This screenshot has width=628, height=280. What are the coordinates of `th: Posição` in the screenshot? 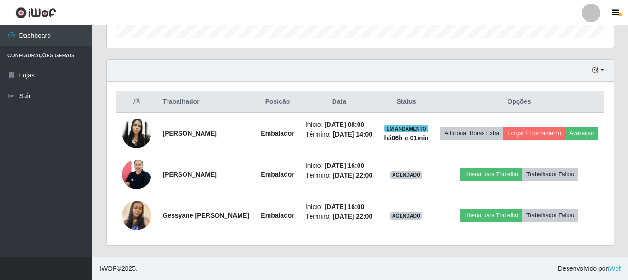 It's located at (277, 102).